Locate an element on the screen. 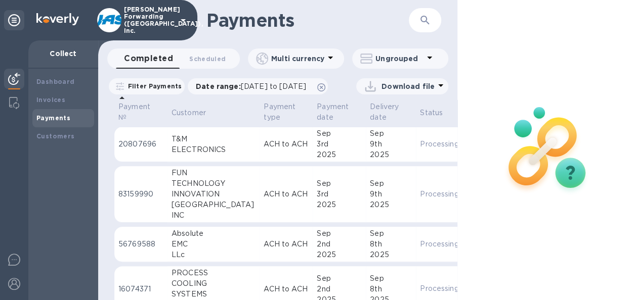 The image size is (636, 300). div: TECHNOLOGY is located at coordinates (213, 184).